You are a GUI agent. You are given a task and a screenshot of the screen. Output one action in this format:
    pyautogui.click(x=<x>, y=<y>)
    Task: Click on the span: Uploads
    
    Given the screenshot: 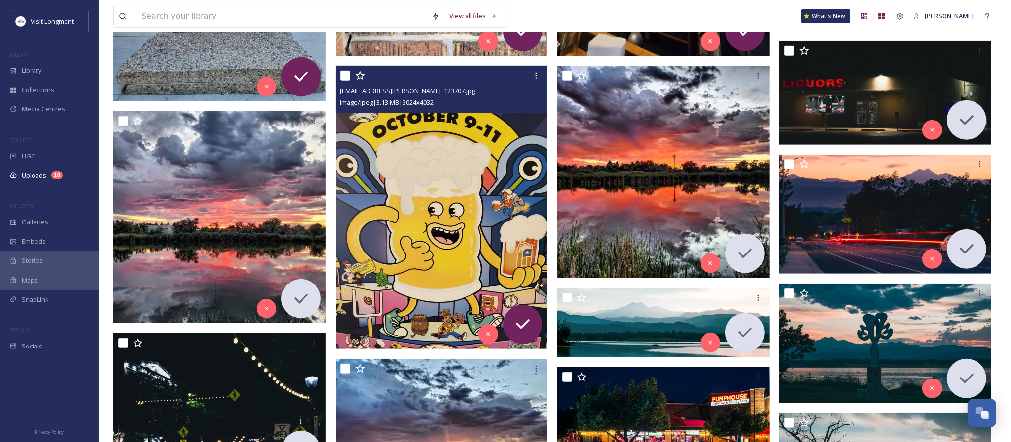 What is the action you would take?
    pyautogui.click(x=34, y=175)
    